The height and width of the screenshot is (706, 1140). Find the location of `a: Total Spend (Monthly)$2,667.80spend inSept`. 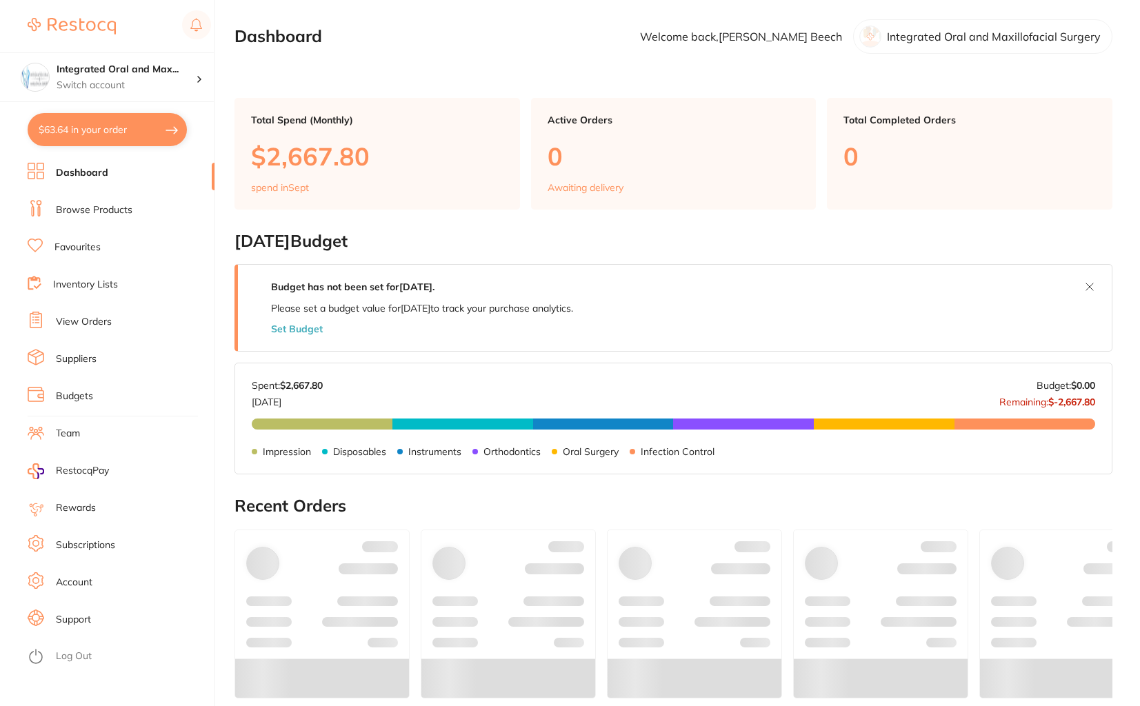

a: Total Spend (Monthly)$2,667.80spend inSept is located at coordinates (377, 154).